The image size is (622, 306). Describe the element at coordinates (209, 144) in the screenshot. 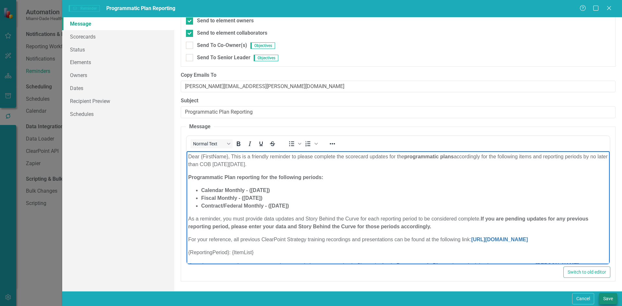

I see `span: Normal Text` at that location.